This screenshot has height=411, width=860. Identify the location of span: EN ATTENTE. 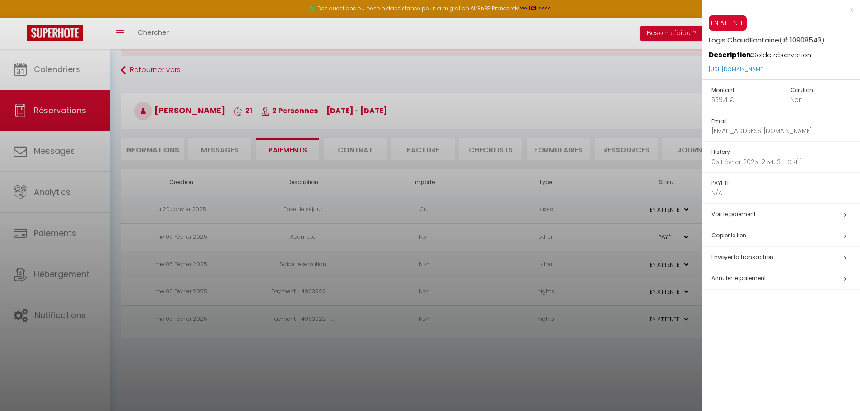
(728, 23).